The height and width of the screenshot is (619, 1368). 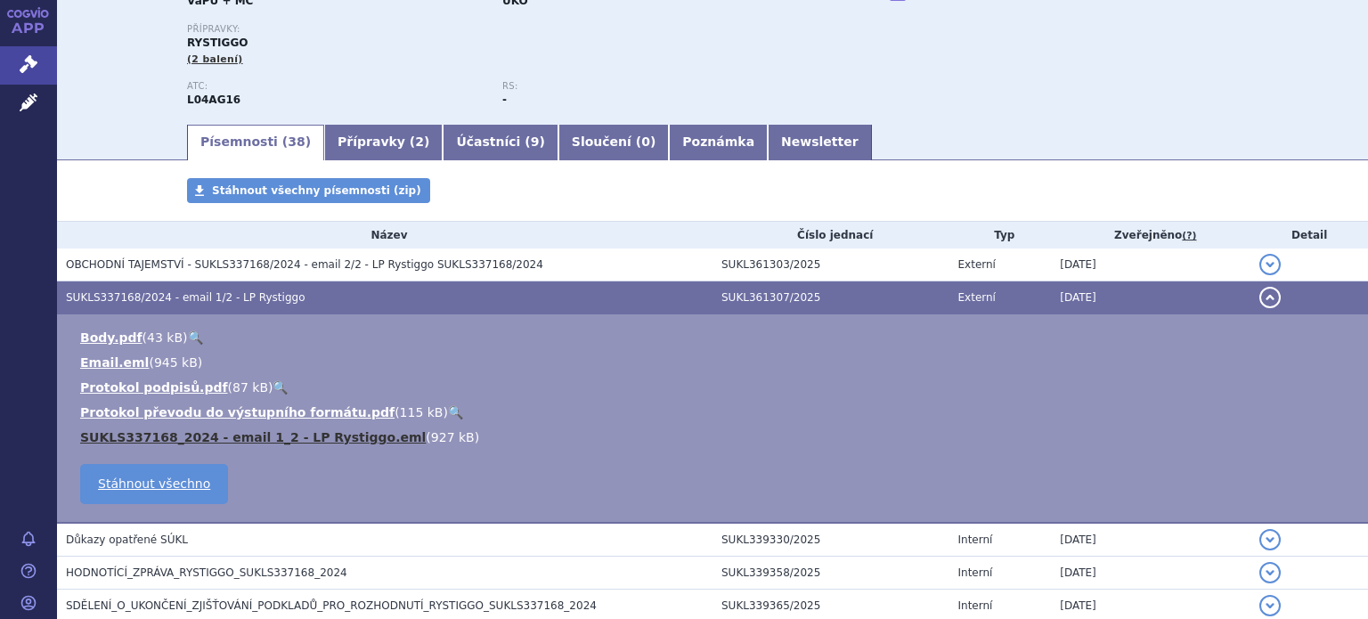 I want to click on span: 945 kB, so click(x=175, y=362).